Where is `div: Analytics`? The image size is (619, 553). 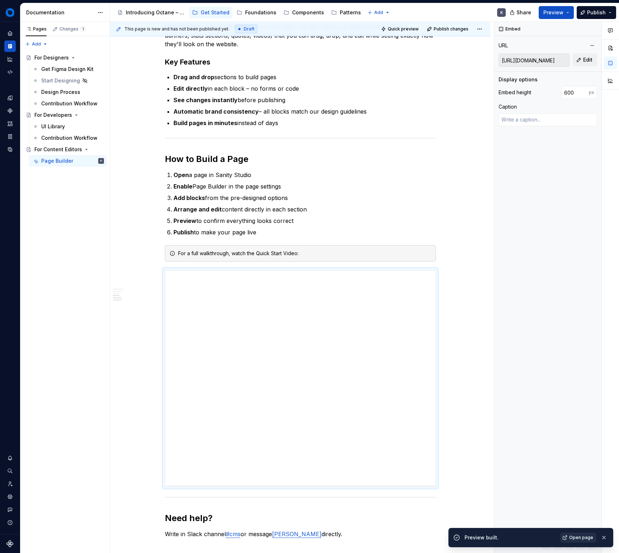
div: Analytics is located at coordinates (10, 59).